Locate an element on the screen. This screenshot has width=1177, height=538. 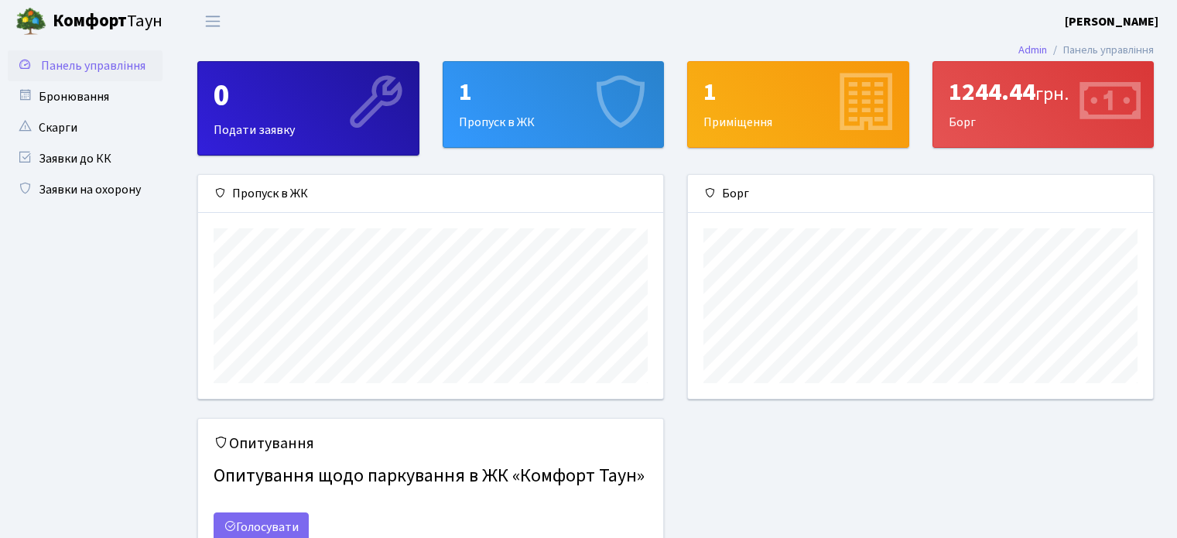
a: 1Пропуск в ЖК is located at coordinates (553, 104).